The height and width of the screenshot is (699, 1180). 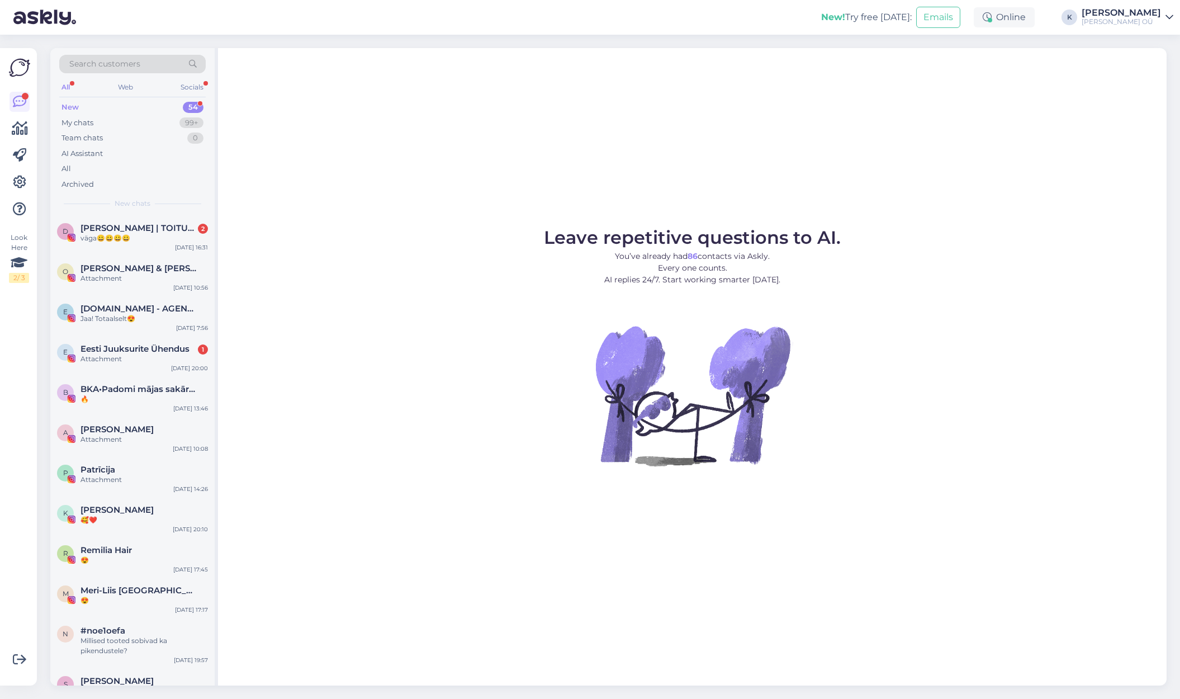 I want to click on span: Meri-Liis Soome, so click(x=139, y=590).